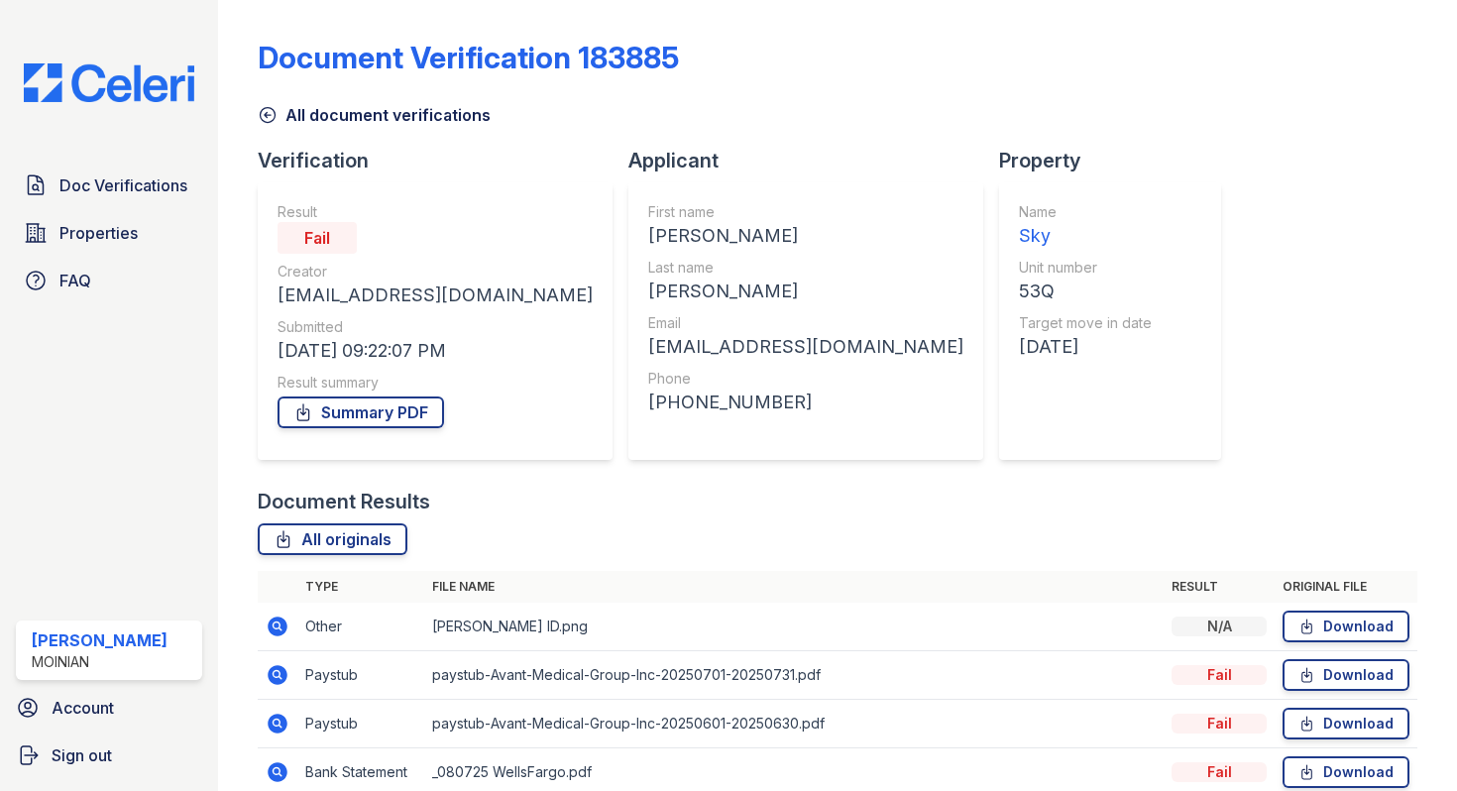  I want to click on span: FAQ, so click(75, 281).